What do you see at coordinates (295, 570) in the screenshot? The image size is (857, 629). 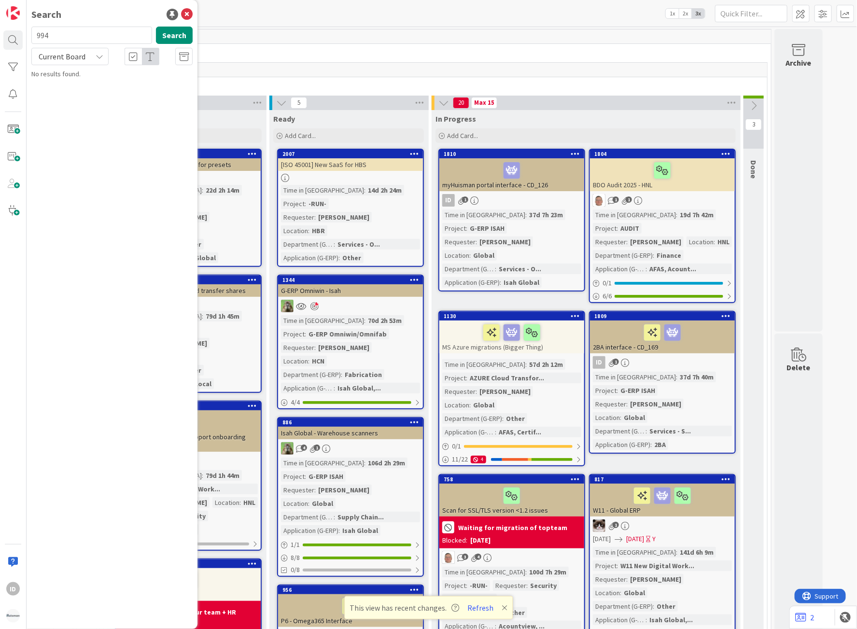 I see `span: 0/8` at bounding box center [295, 570].